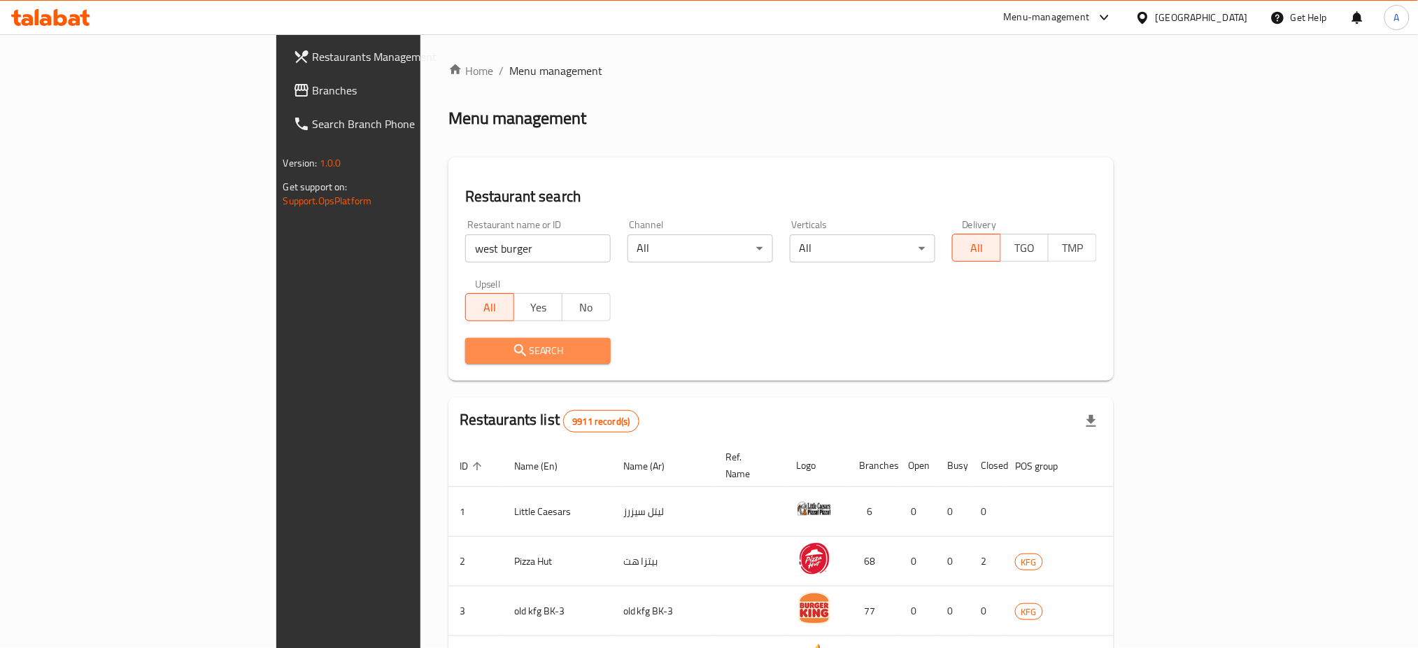 The image size is (1418, 648). Describe the element at coordinates (397, 57) in the screenshot. I see `a: Restaurants Management` at that location.